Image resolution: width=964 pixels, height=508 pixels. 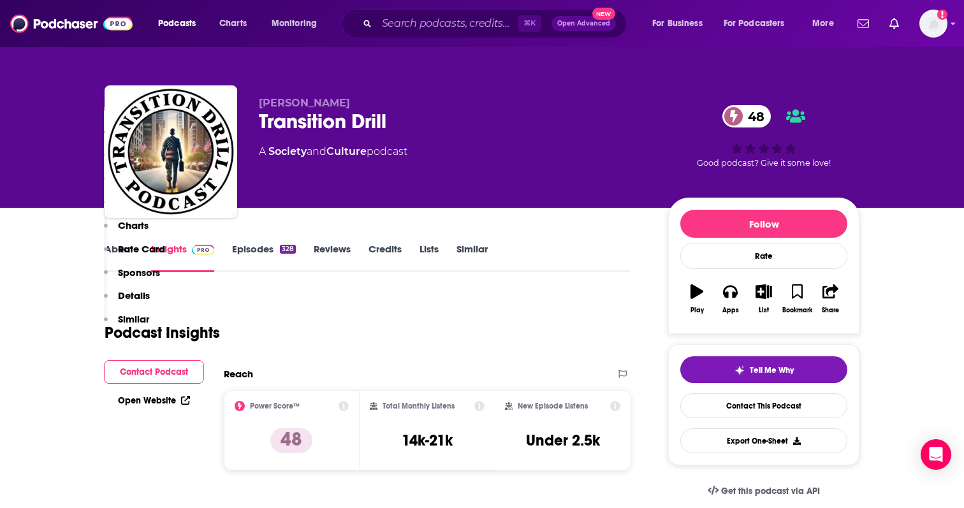 I want to click on span: More, so click(x=823, y=24).